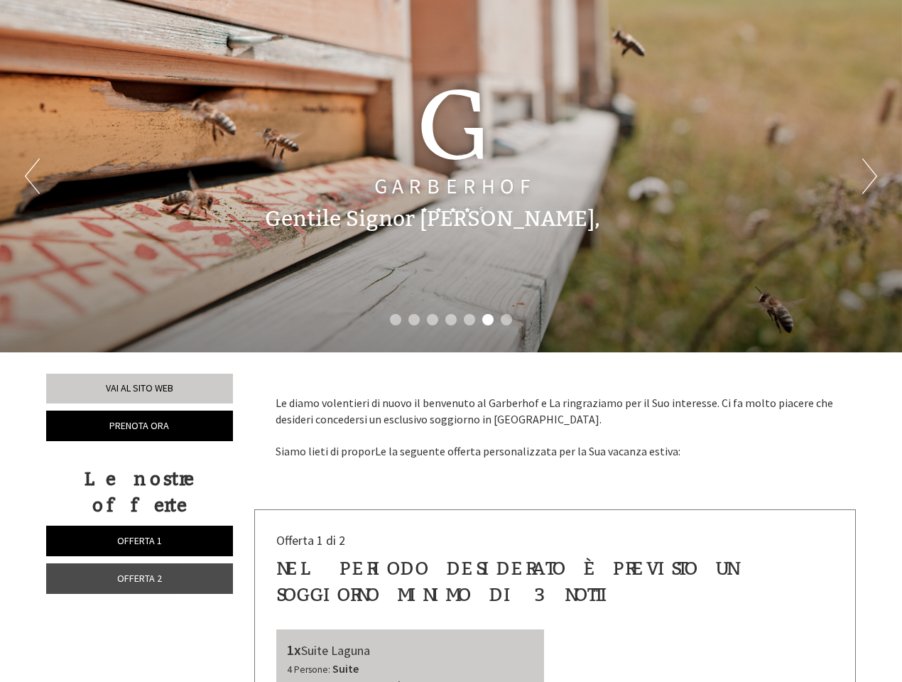 The width and height of the screenshot is (902, 682). Describe the element at coordinates (555, 427) in the screenshot. I see `p: Le diamo volentieri di nuovo il benvenuto al Garberhof e La ringraziamo per il Suo interesse. Ci ...` at that location.